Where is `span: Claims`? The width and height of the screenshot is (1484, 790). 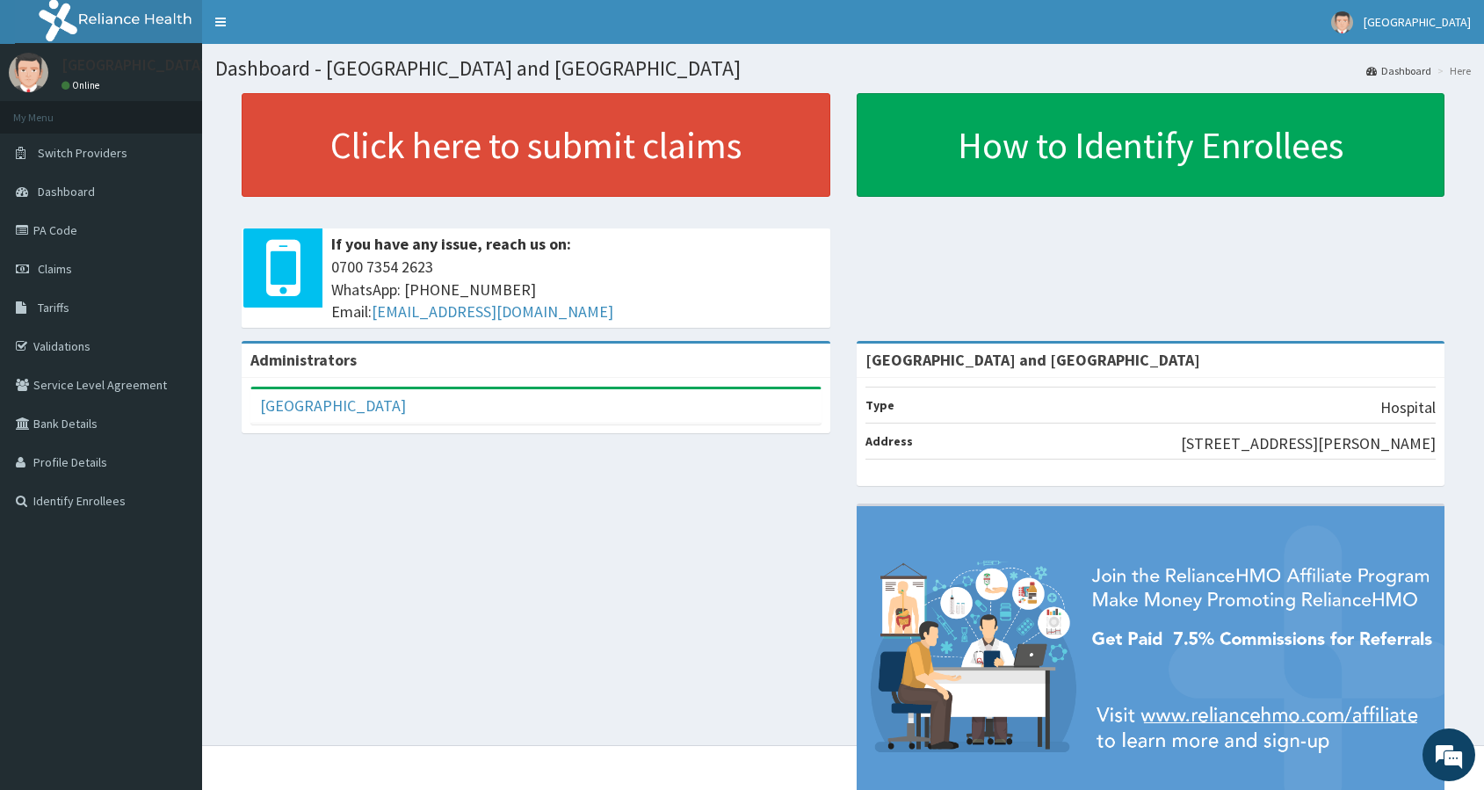 span: Claims is located at coordinates (54, 269).